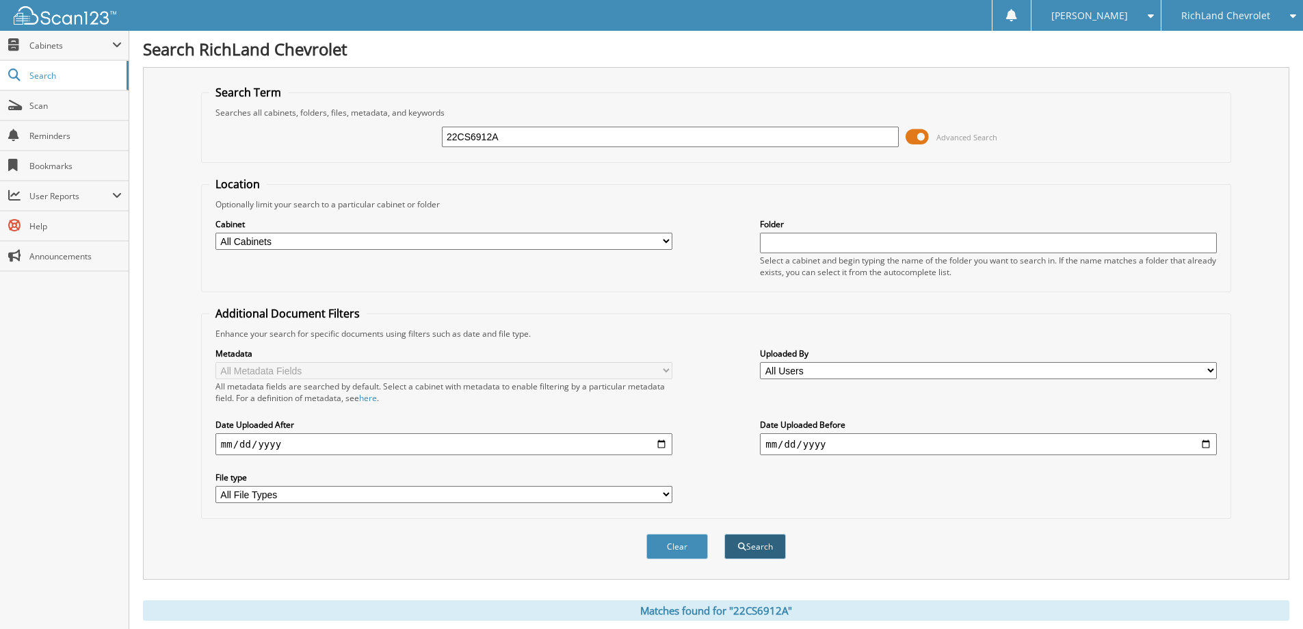 The height and width of the screenshot is (629, 1303). What do you see at coordinates (716, 49) in the screenshot?
I see `h1: Search RichLand Chevrolet` at bounding box center [716, 49].